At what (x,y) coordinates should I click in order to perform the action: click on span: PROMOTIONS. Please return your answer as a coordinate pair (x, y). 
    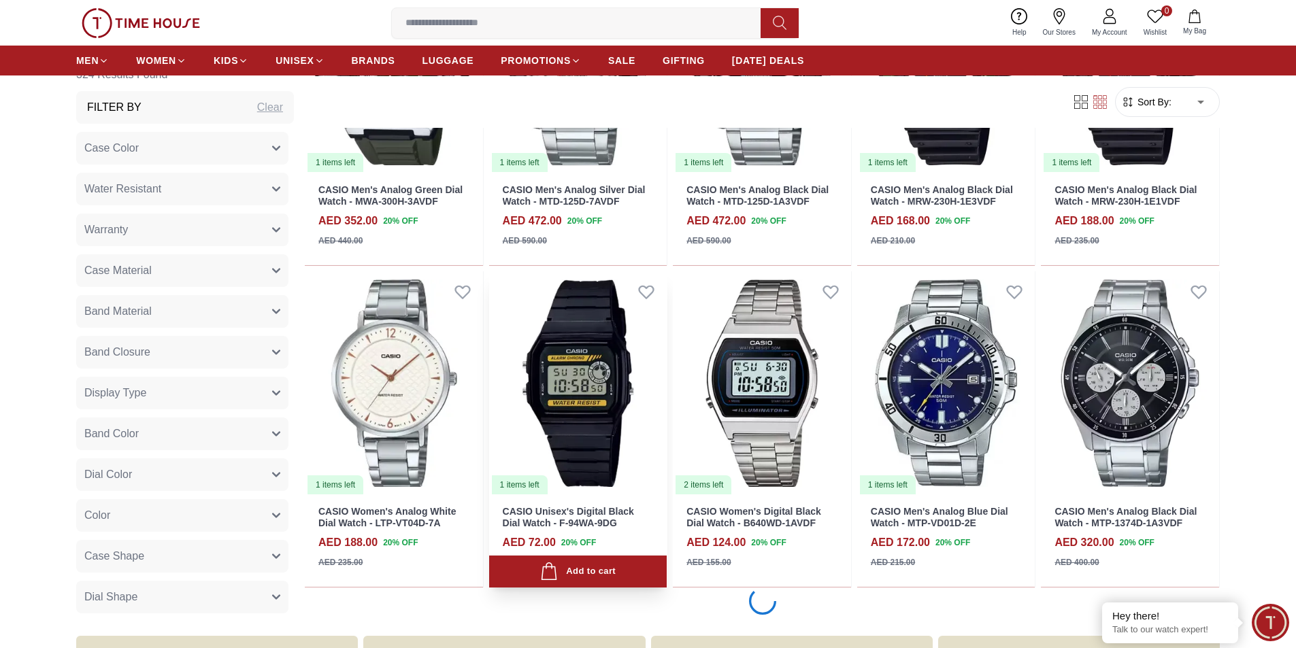
    Looking at the image, I should click on (535, 61).